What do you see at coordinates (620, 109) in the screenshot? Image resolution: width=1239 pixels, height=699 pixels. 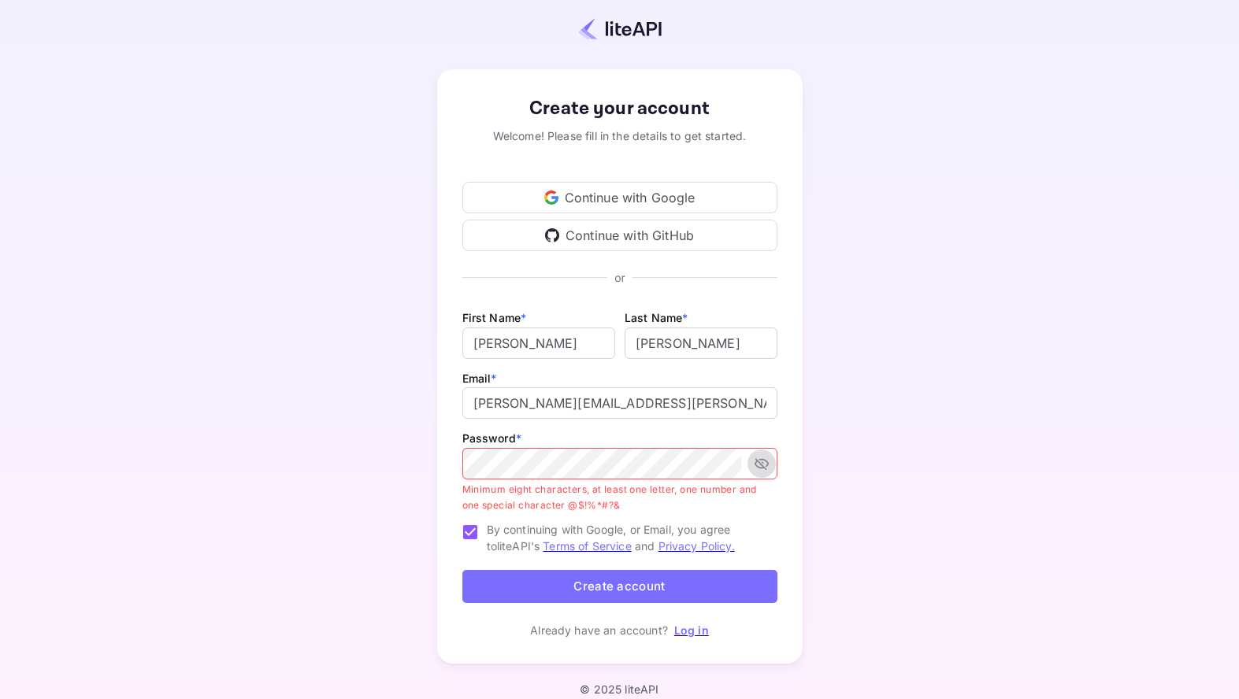 I see `div: Create your account` at bounding box center [620, 109].